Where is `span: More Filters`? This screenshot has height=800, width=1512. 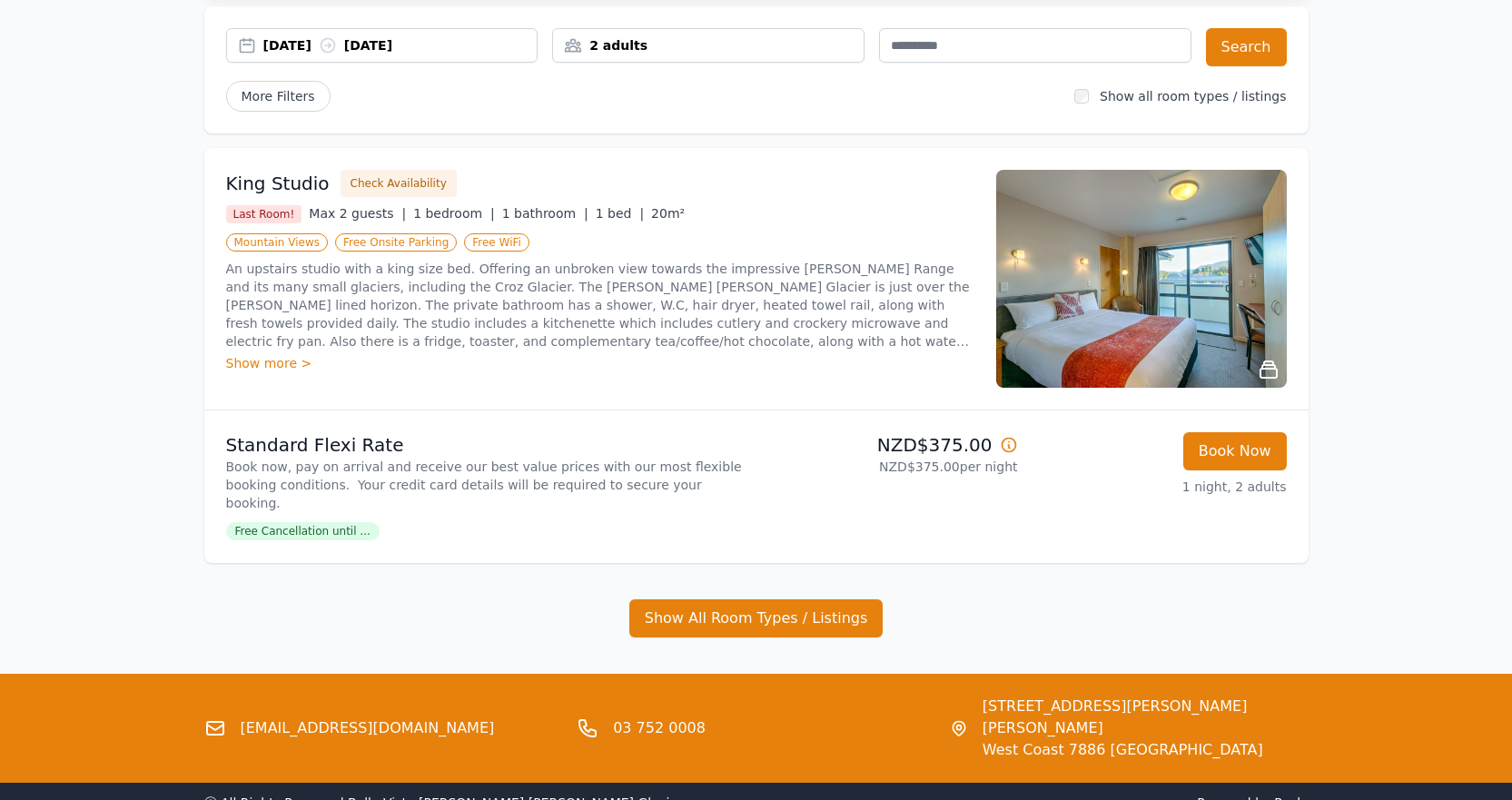 span: More Filters is located at coordinates (278, 97).